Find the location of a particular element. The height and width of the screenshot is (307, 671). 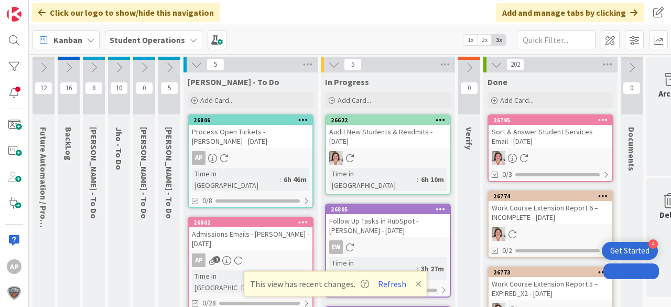

span: 1 is located at coordinates (216, 259).